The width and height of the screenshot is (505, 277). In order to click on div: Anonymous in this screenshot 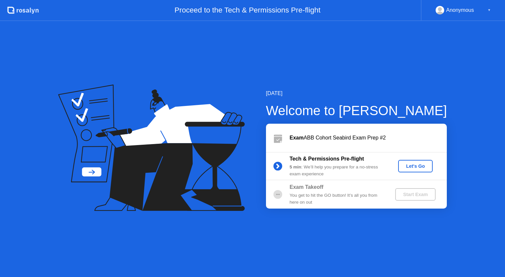, I will do `click(460, 10)`.